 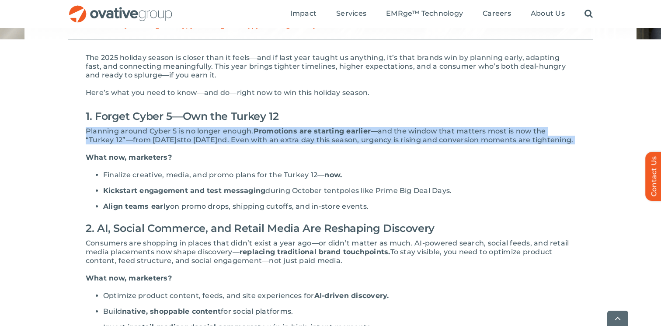 I want to click on span: Careers, so click(x=496, y=14).